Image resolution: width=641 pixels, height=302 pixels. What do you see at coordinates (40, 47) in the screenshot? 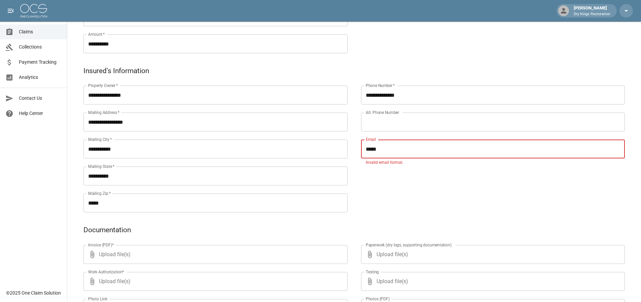
I see `span: Collections` at bounding box center [40, 47].